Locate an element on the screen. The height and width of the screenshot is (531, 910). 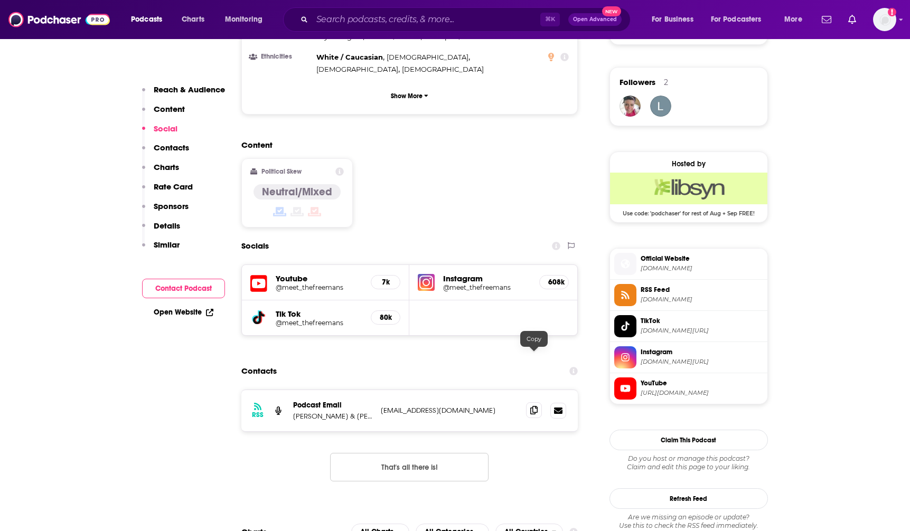
button: Show More is located at coordinates (410, 96).